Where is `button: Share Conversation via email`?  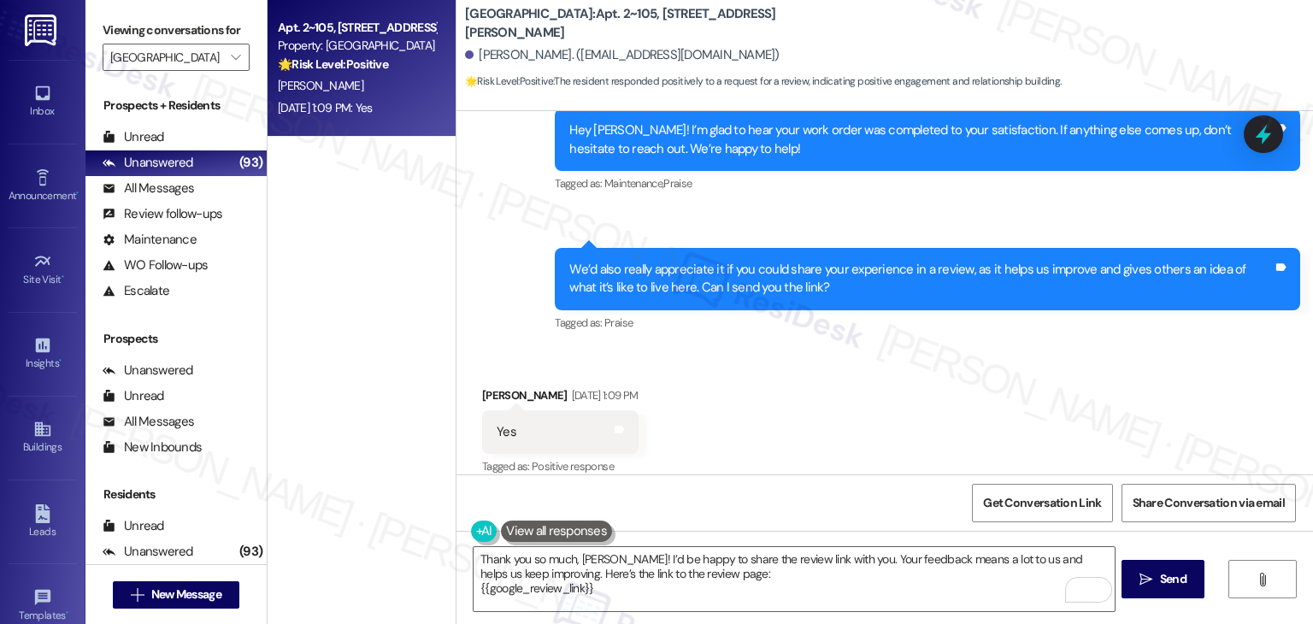 button: Share Conversation via email is located at coordinates (1208, 502).